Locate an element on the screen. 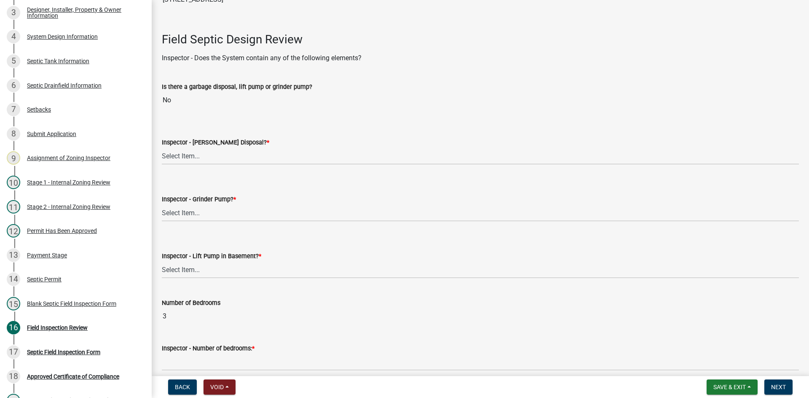 This screenshot has width=809, height=398. div: Septic Drainfield Information is located at coordinates (64, 86).